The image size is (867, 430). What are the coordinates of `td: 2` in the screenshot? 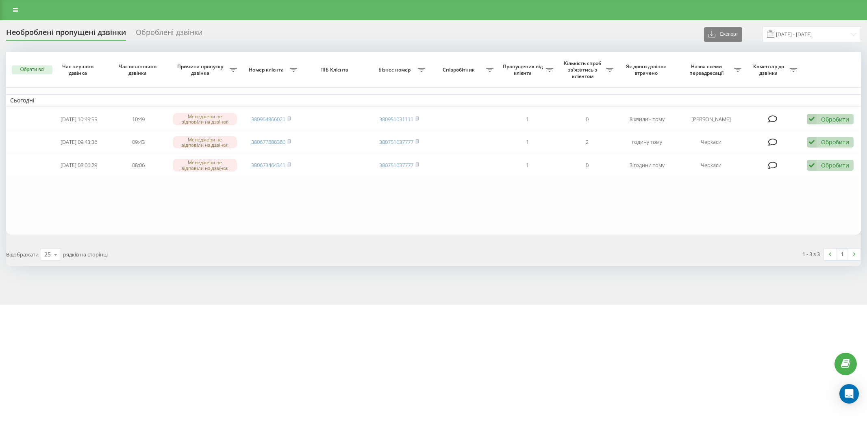 It's located at (587, 142).